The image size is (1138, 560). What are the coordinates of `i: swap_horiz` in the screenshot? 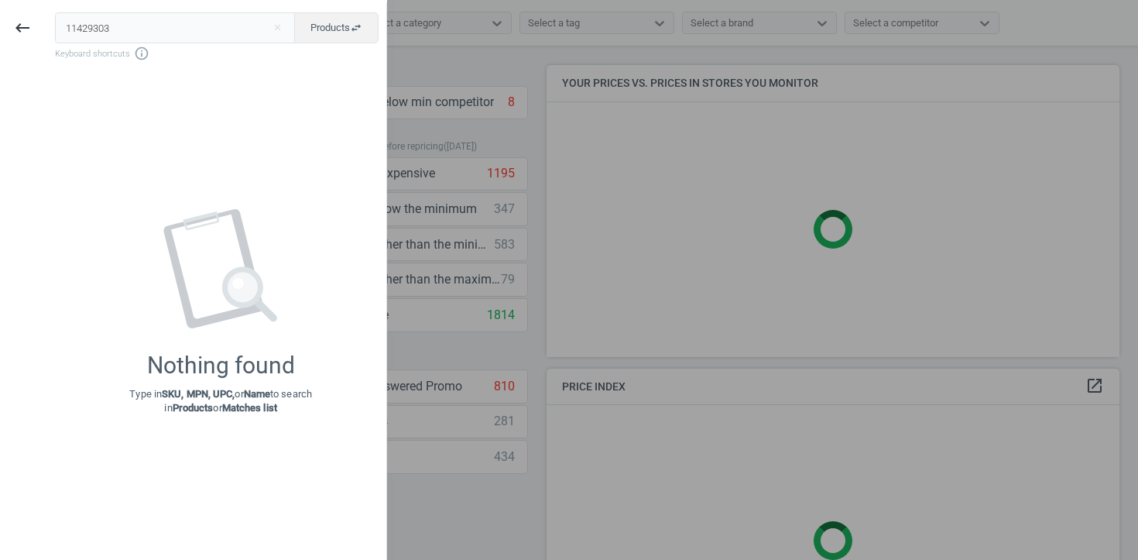 It's located at (356, 28).